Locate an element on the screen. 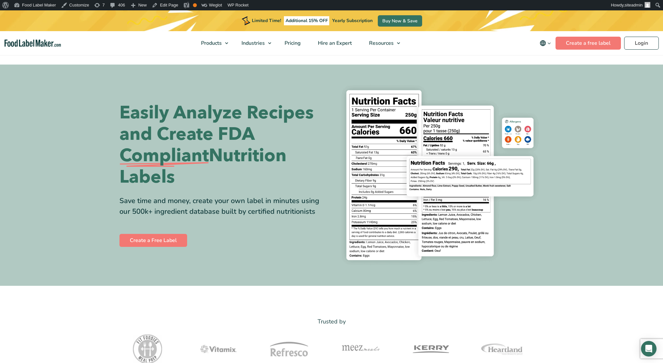 The width and height of the screenshot is (663, 363). div: OK is located at coordinates (195, 5).